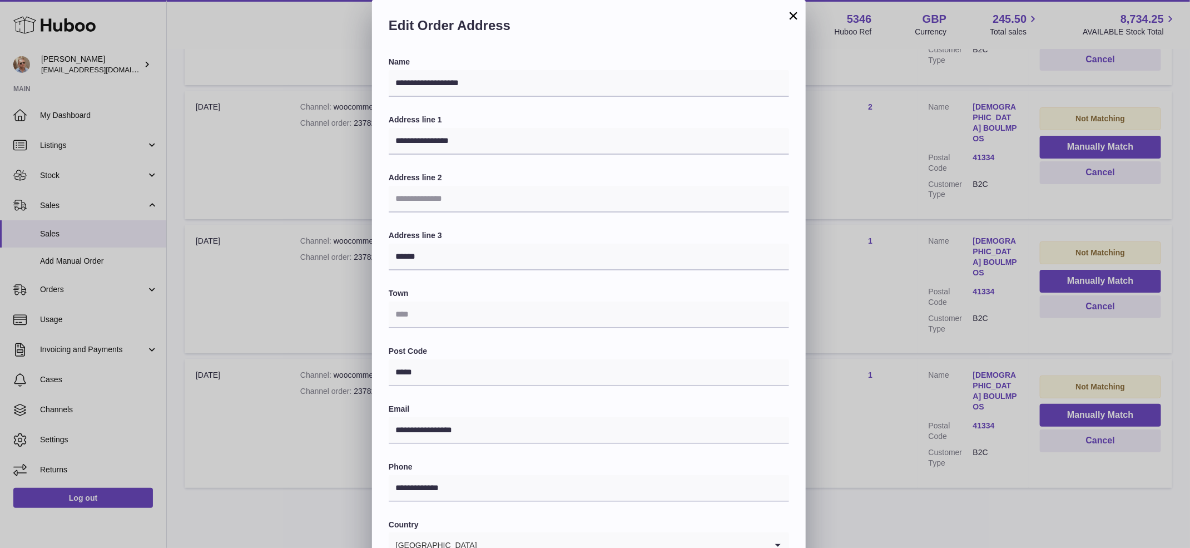 This screenshot has width=1190, height=548. What do you see at coordinates (589, 524) in the screenshot?
I see `label: Country` at bounding box center [589, 524].